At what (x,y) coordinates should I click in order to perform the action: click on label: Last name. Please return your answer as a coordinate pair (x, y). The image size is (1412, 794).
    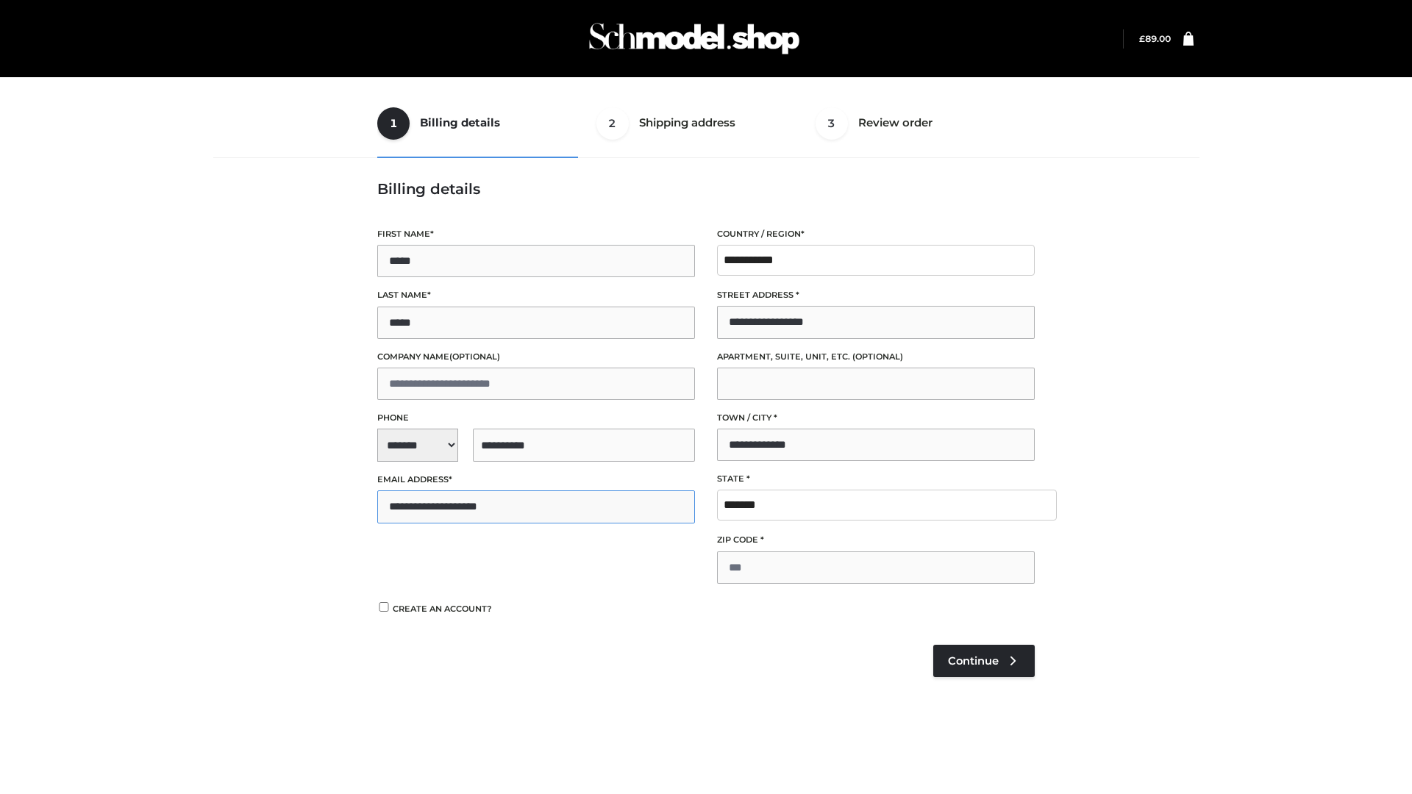
    Looking at the image, I should click on (536, 295).